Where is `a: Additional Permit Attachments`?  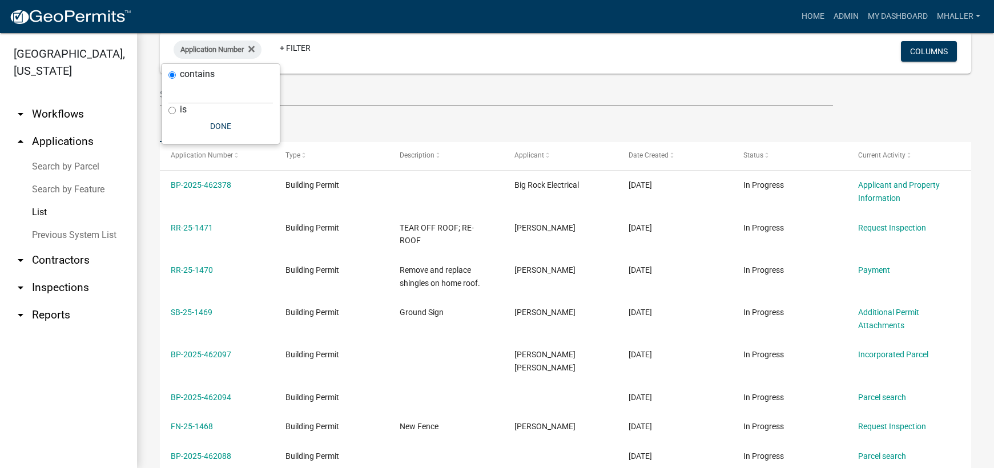
a: Additional Permit Attachments is located at coordinates (888, 319).